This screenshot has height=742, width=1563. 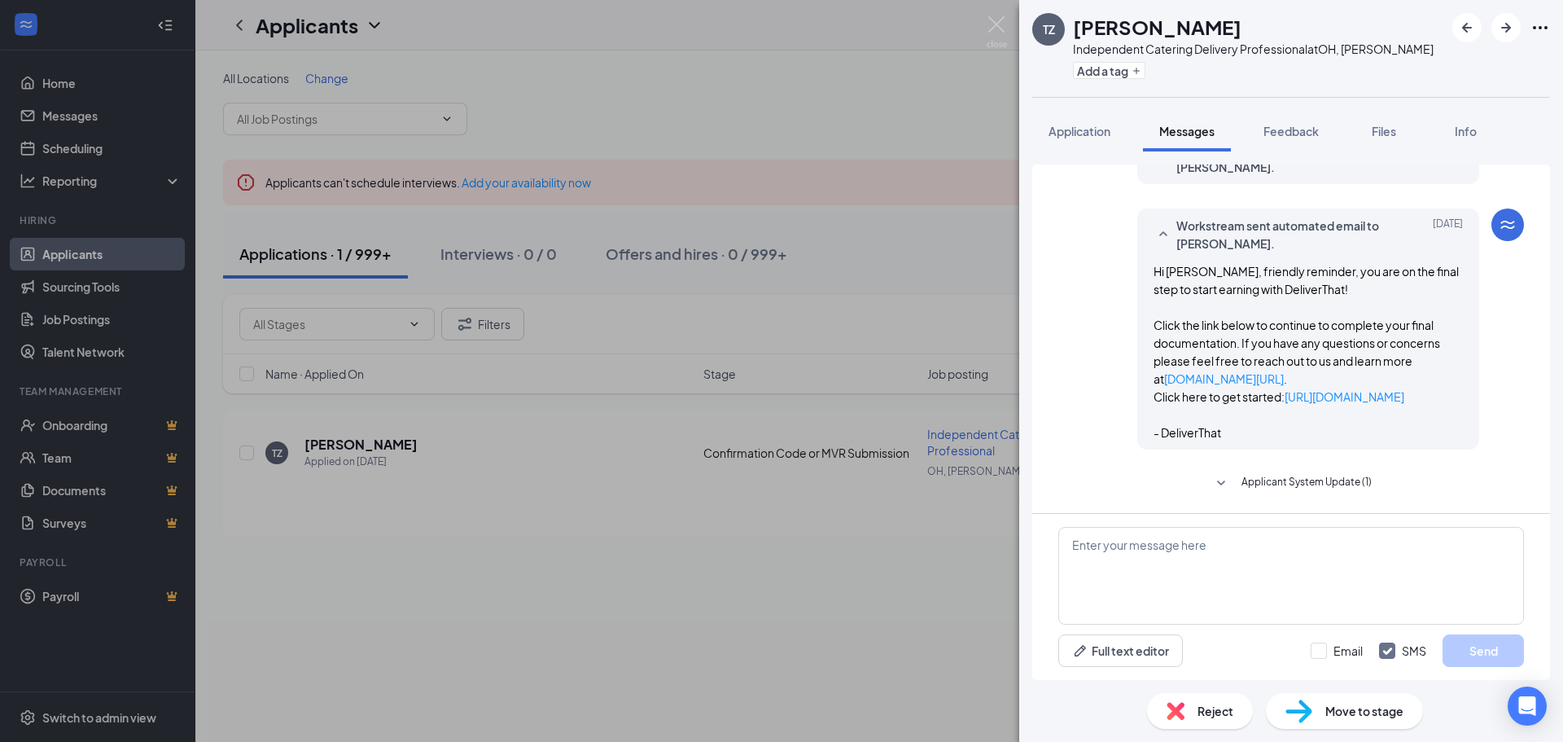 What do you see at coordinates (1291, 131) in the screenshot?
I see `span: Feedback` at bounding box center [1291, 131].